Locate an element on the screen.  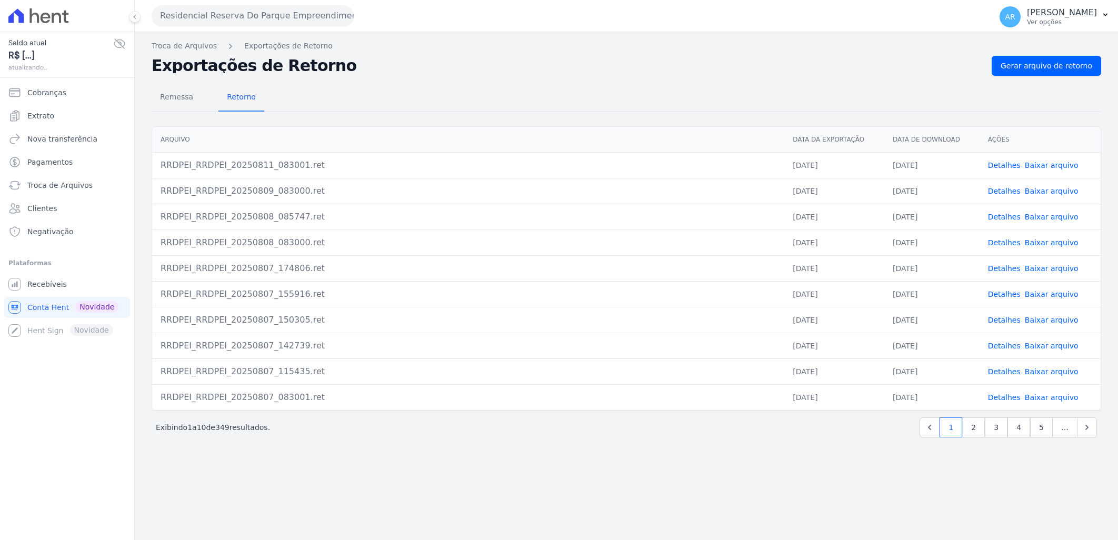
span: 1 is located at coordinates (190, 428).